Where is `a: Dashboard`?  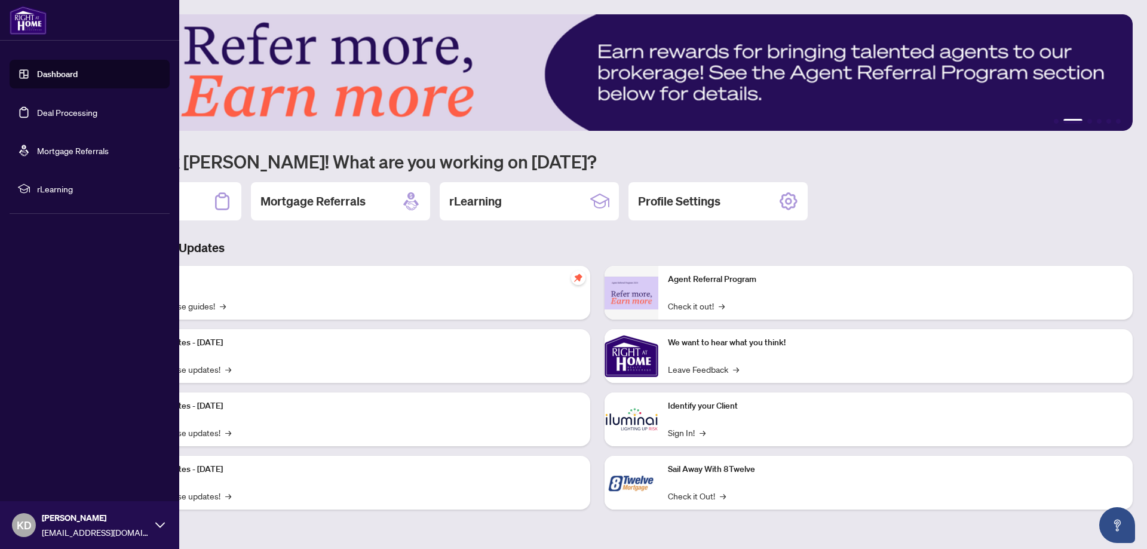
a: Dashboard is located at coordinates (57, 74).